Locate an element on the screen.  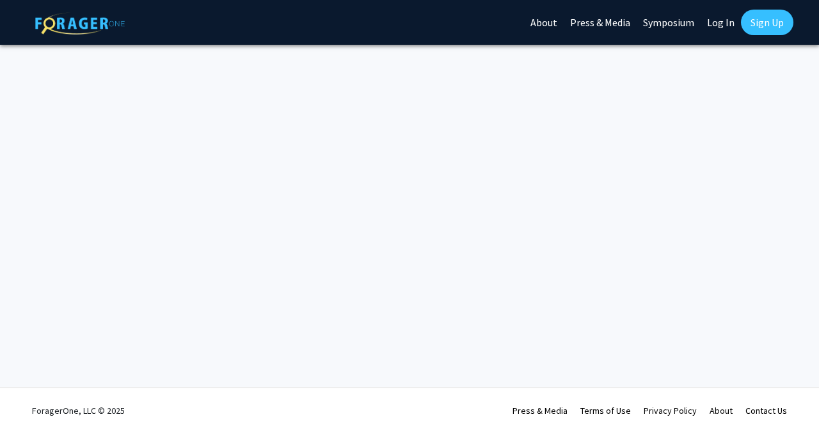
a: Press & Media is located at coordinates (540, 411).